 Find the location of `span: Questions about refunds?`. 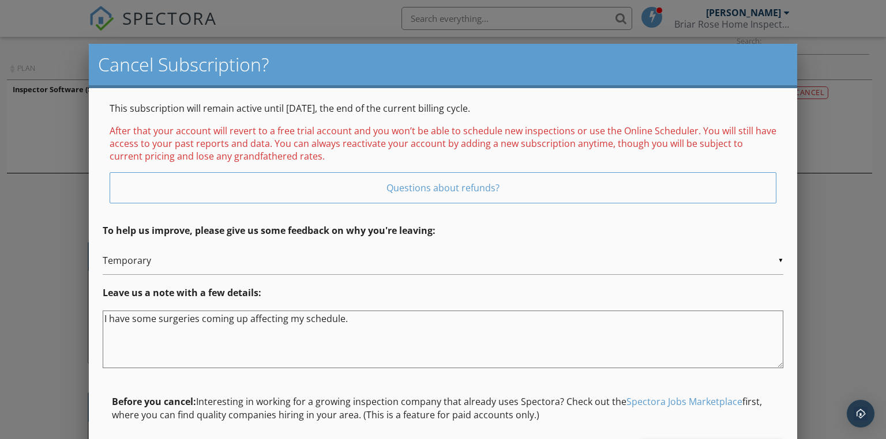

span: Questions about refunds? is located at coordinates (443, 188).